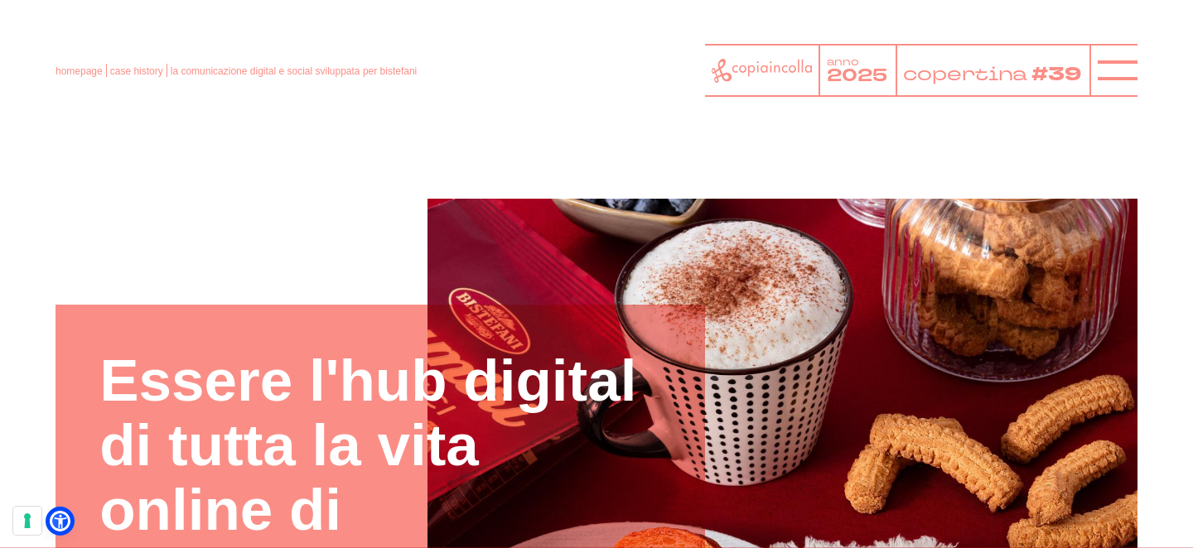  Describe the element at coordinates (965, 74) in the screenshot. I see `tspan: copertina` at that location.